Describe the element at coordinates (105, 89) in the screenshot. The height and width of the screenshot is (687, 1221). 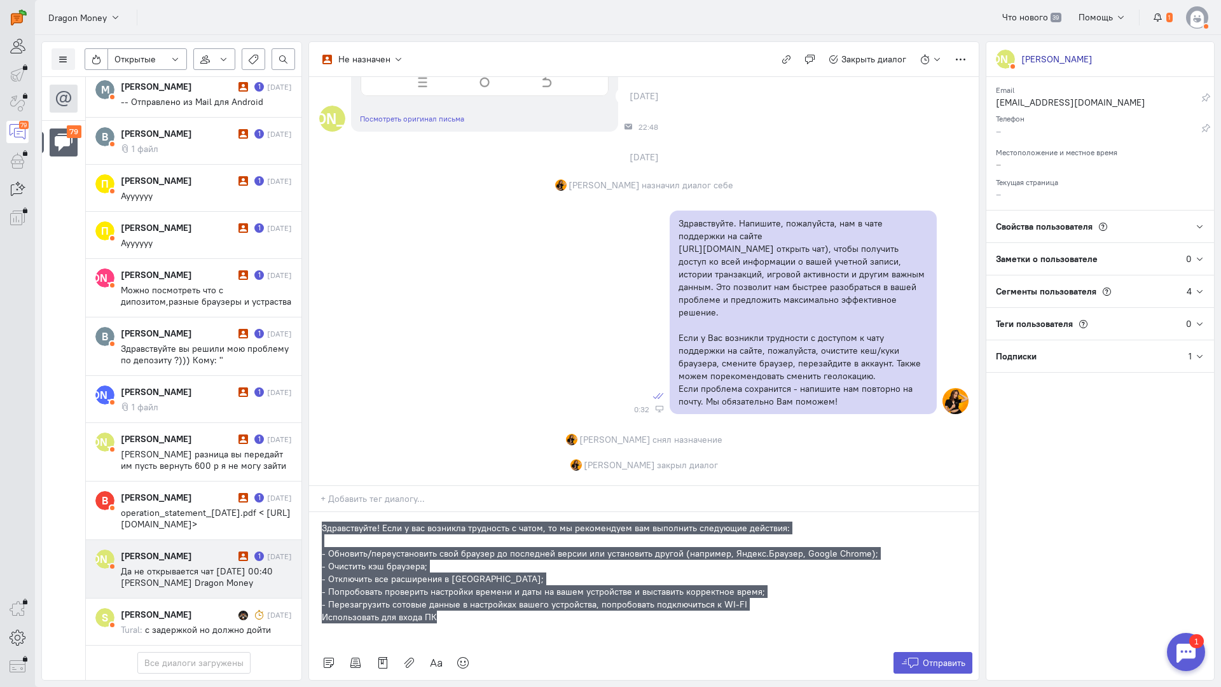
I see `text: М` at that location.